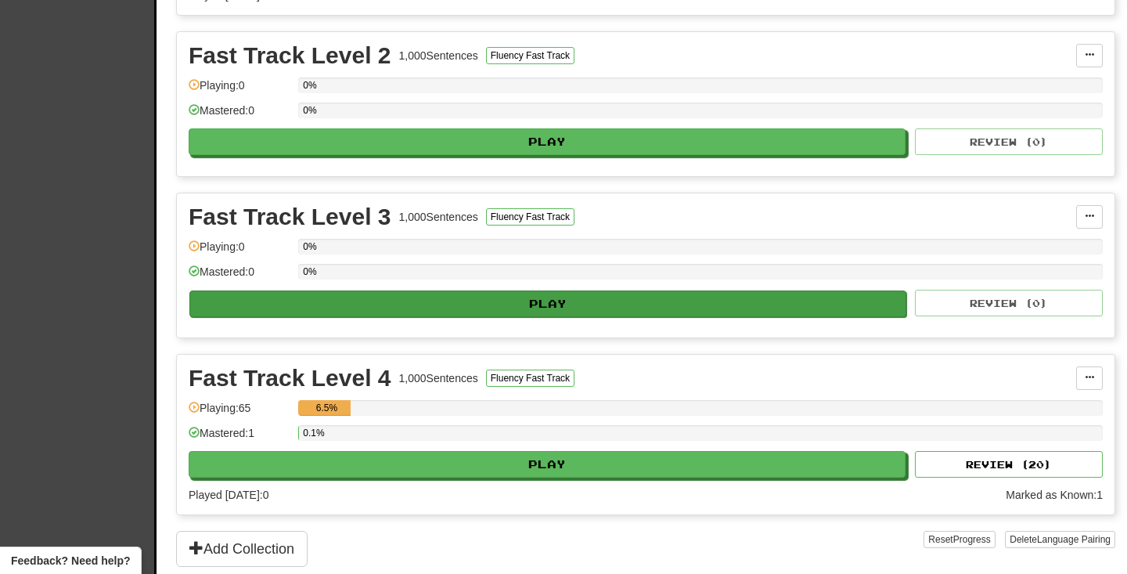 This screenshot has width=1127, height=574. Describe the element at coordinates (1059, 539) in the screenshot. I see `button: DeleteLanguage Pairing` at that location.